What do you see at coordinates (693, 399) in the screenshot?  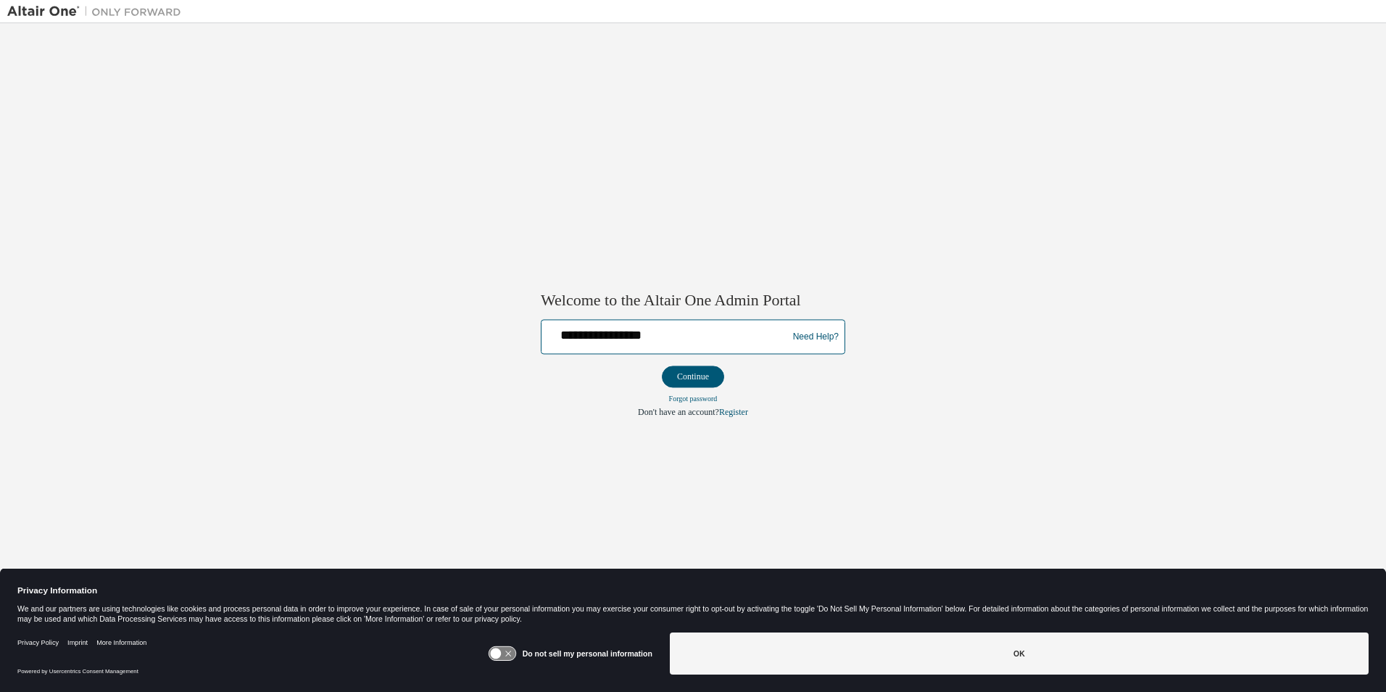 I see `a: Forgot password` at bounding box center [693, 399].